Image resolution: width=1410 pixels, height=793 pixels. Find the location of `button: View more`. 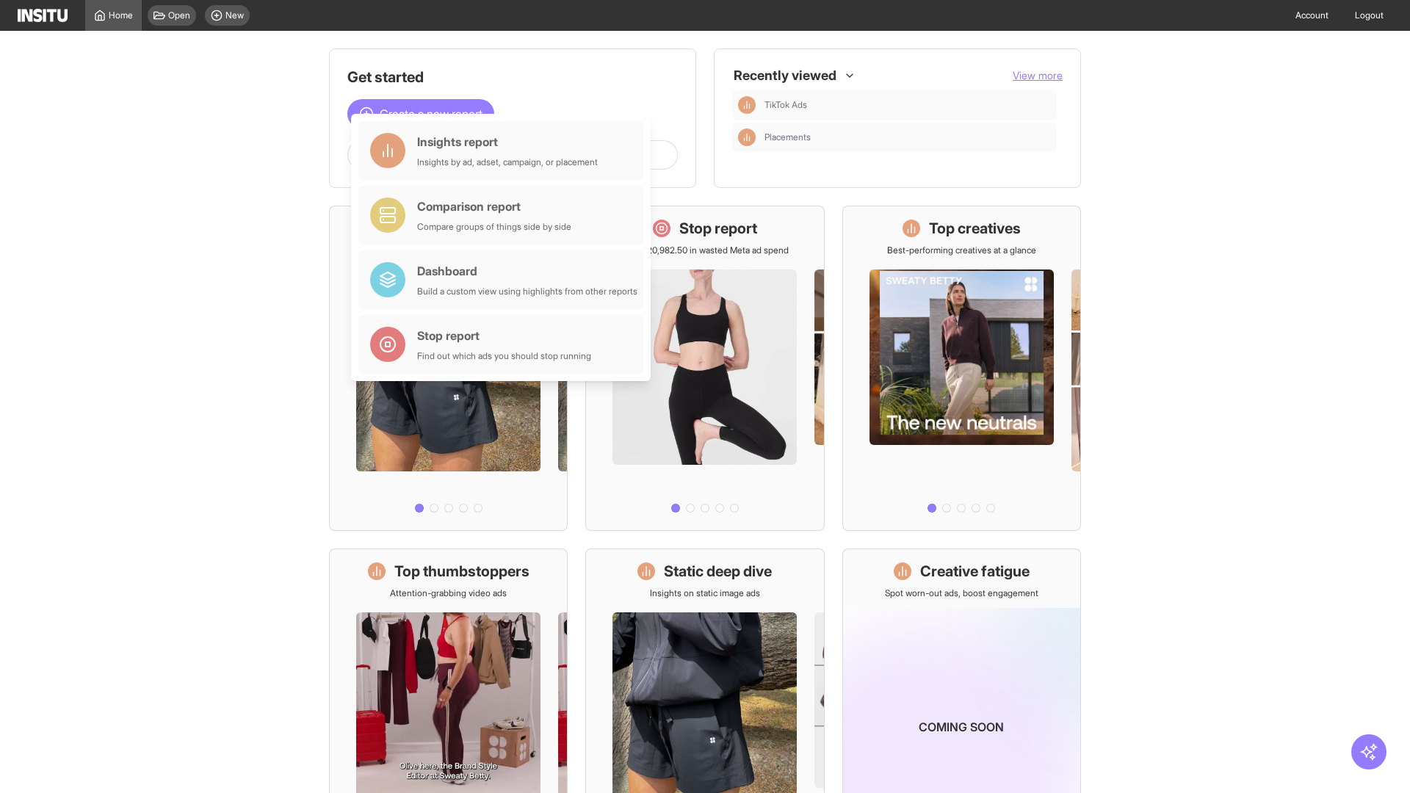

button: View more is located at coordinates (1038, 76).